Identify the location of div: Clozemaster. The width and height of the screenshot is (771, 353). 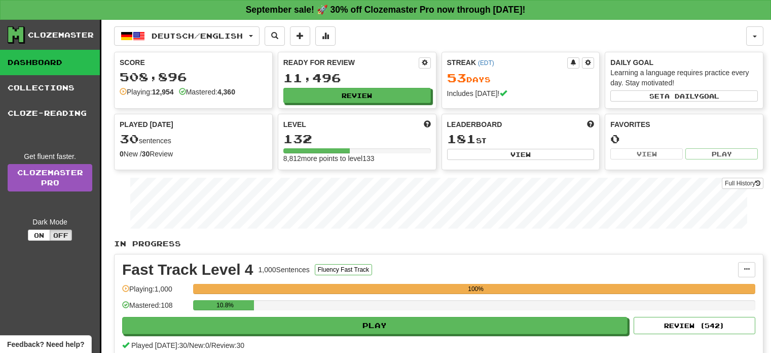
(61, 35).